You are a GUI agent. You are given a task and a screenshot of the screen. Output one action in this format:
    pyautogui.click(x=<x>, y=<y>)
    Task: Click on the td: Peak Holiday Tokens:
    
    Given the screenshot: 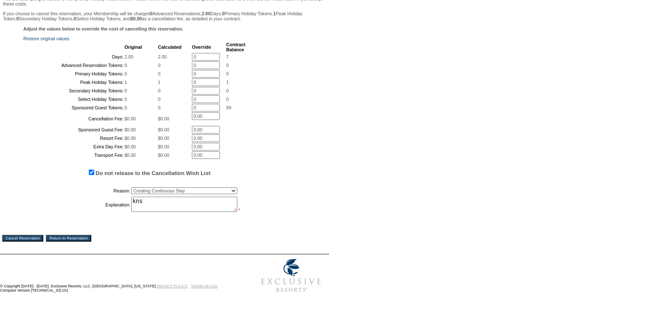 What is the action you would take?
    pyautogui.click(x=74, y=82)
    